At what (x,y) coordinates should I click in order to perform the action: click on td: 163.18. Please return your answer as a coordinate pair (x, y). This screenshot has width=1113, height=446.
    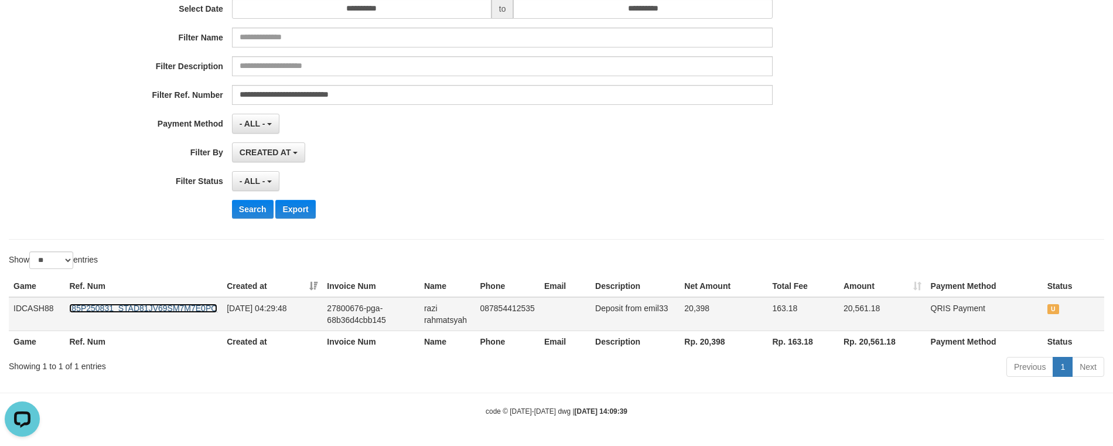
    Looking at the image, I should click on (803, 314).